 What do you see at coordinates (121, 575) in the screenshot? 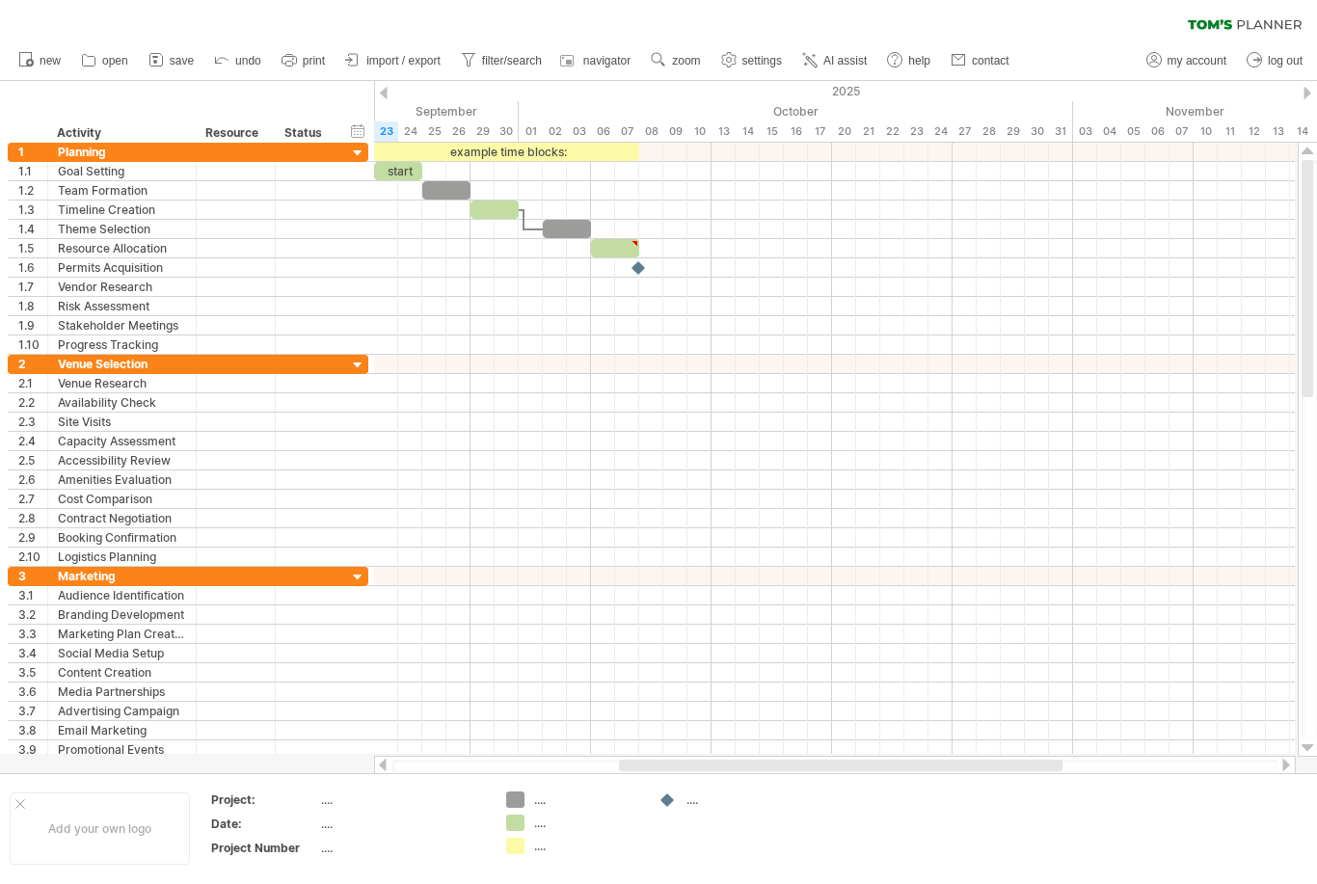
I see `div: Marketing` at bounding box center [121, 575].